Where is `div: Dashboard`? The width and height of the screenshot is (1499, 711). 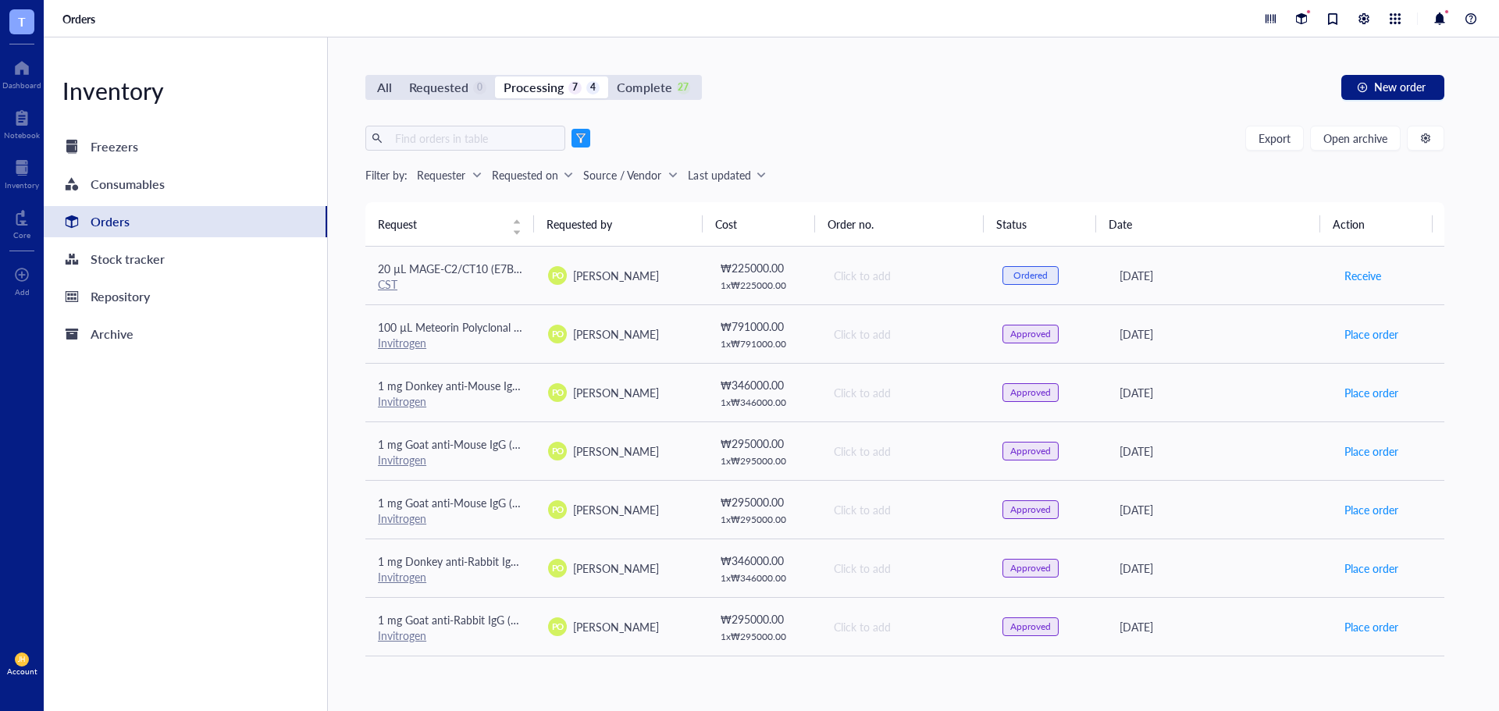
div: Dashboard is located at coordinates (22, 85).